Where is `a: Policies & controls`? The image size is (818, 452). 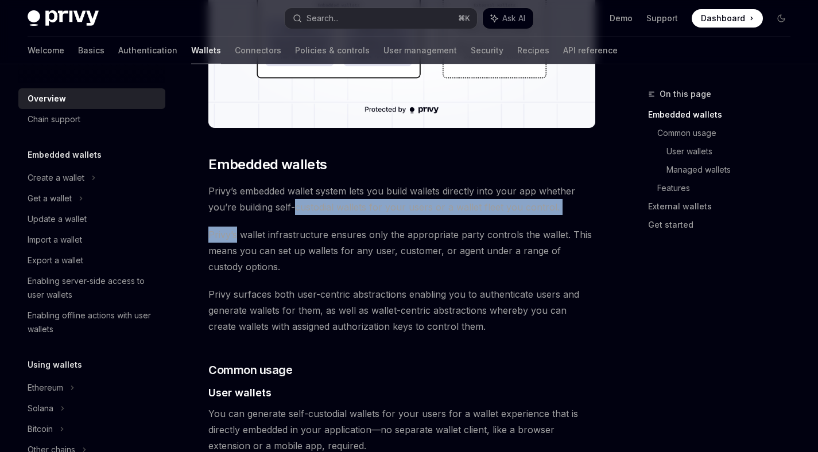
a: Policies & controls is located at coordinates (332, 51).